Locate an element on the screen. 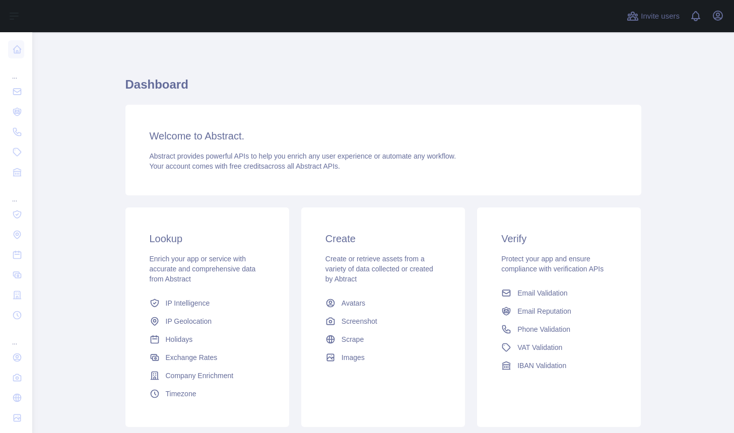 This screenshot has width=734, height=433. span: Email Validation is located at coordinates (542, 293).